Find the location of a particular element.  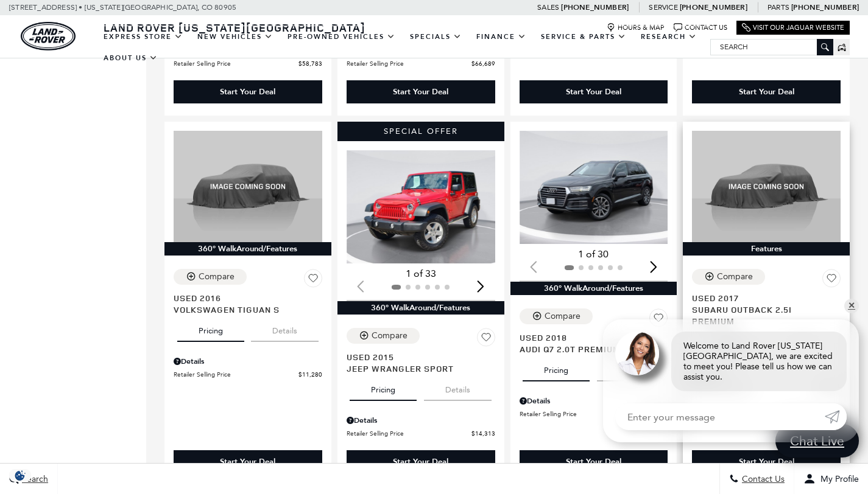

a: EXPRESS STORE is located at coordinates (143, 37).